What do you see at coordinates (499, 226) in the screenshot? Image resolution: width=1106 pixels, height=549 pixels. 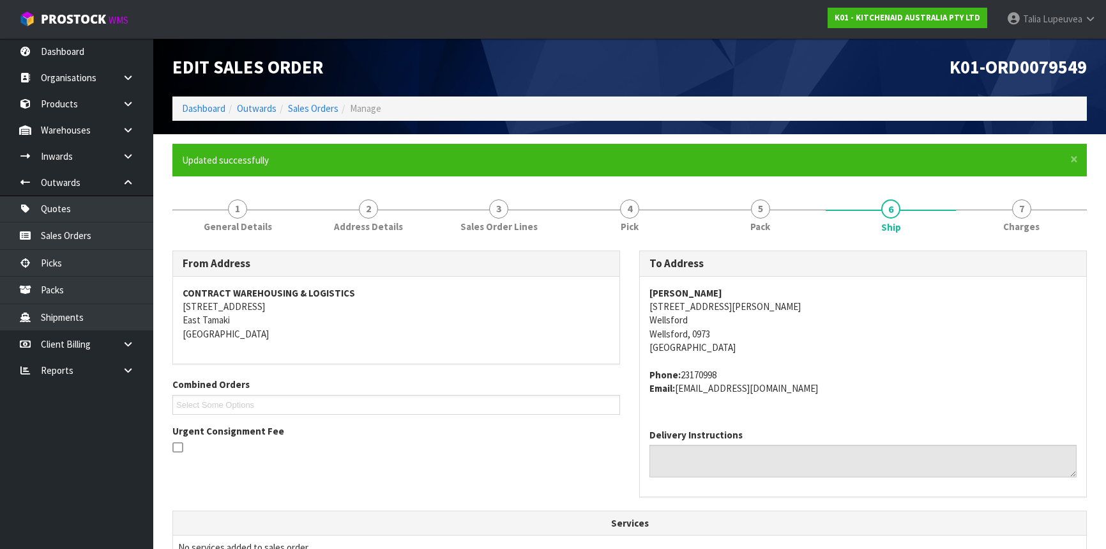 I see `span: Sales Order Lines` at bounding box center [499, 226].